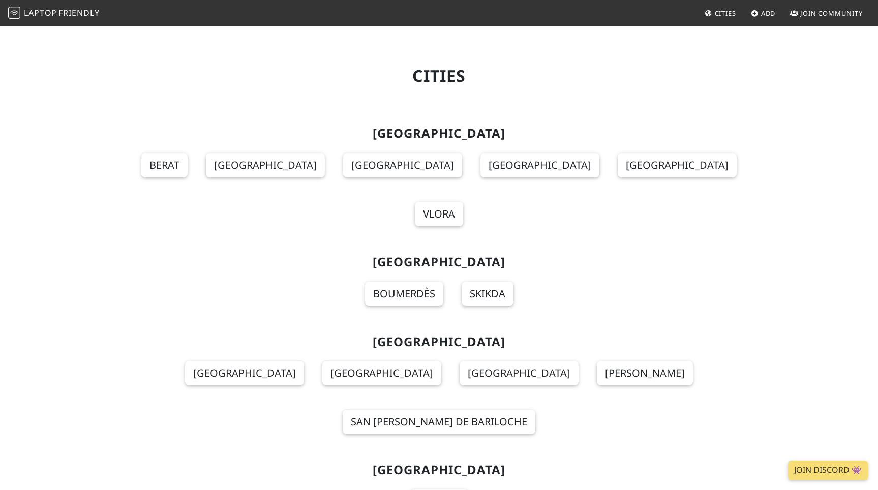 This screenshot has width=878, height=490. Describe the element at coordinates (721, 13) in the screenshot. I see `a: Cities` at that location.